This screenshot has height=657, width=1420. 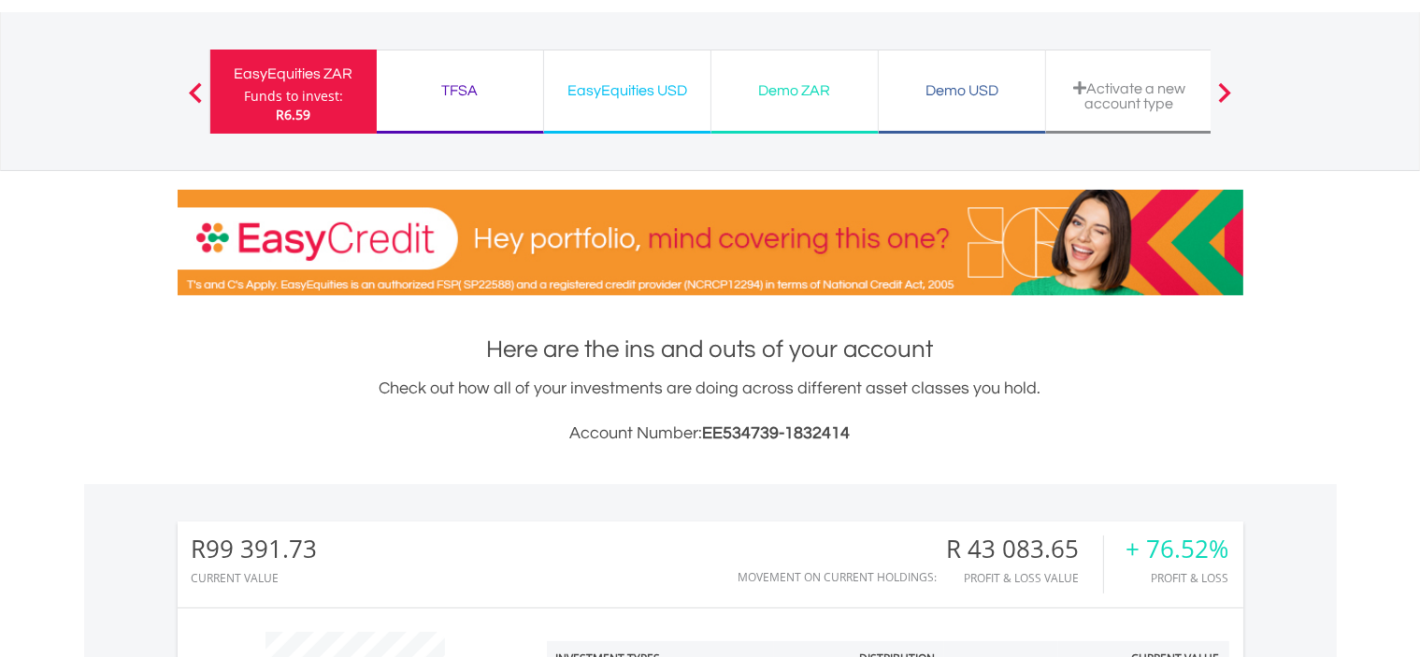 I want to click on div: Demo USD, so click(x=962, y=91).